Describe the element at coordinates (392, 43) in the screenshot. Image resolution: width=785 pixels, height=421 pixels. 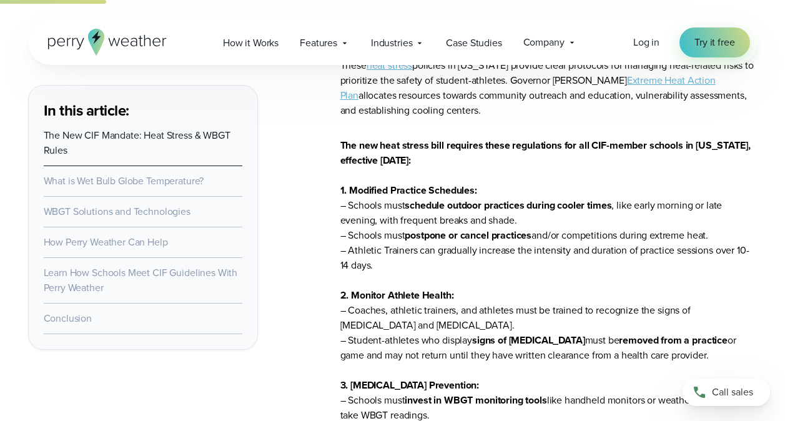
I see `span: Industries` at that location.